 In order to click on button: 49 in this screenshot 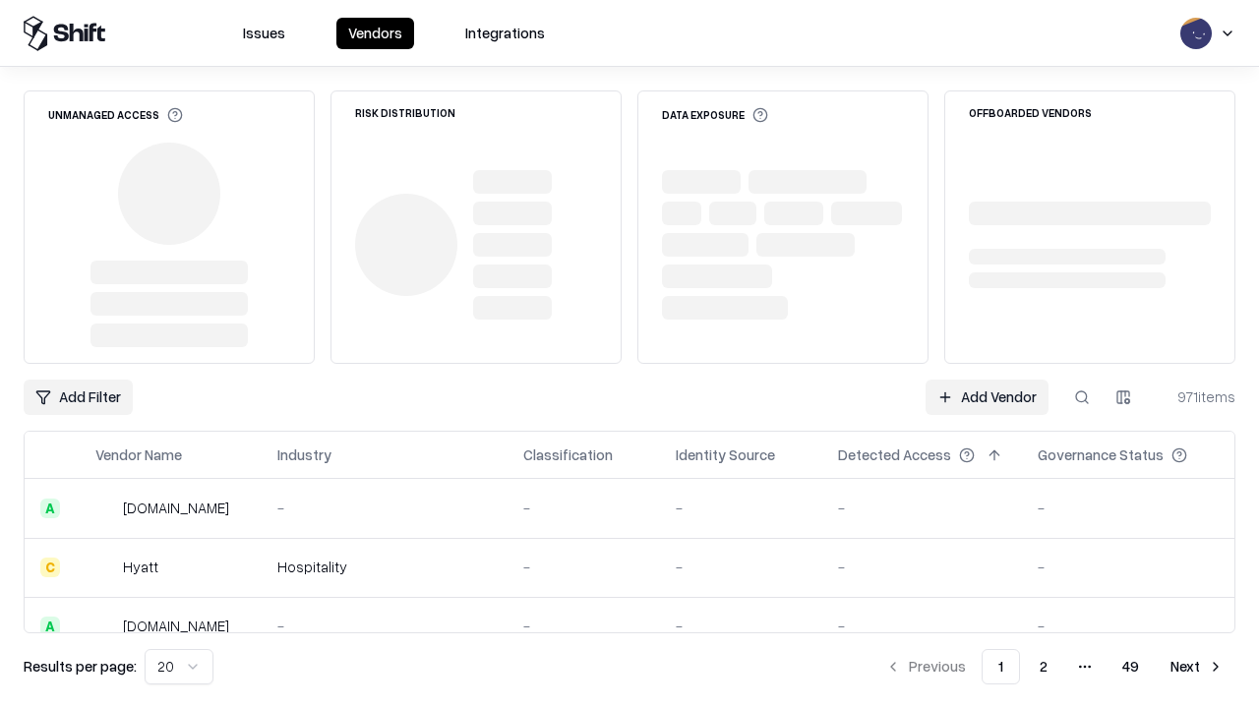, I will do `click(1130, 667)`.